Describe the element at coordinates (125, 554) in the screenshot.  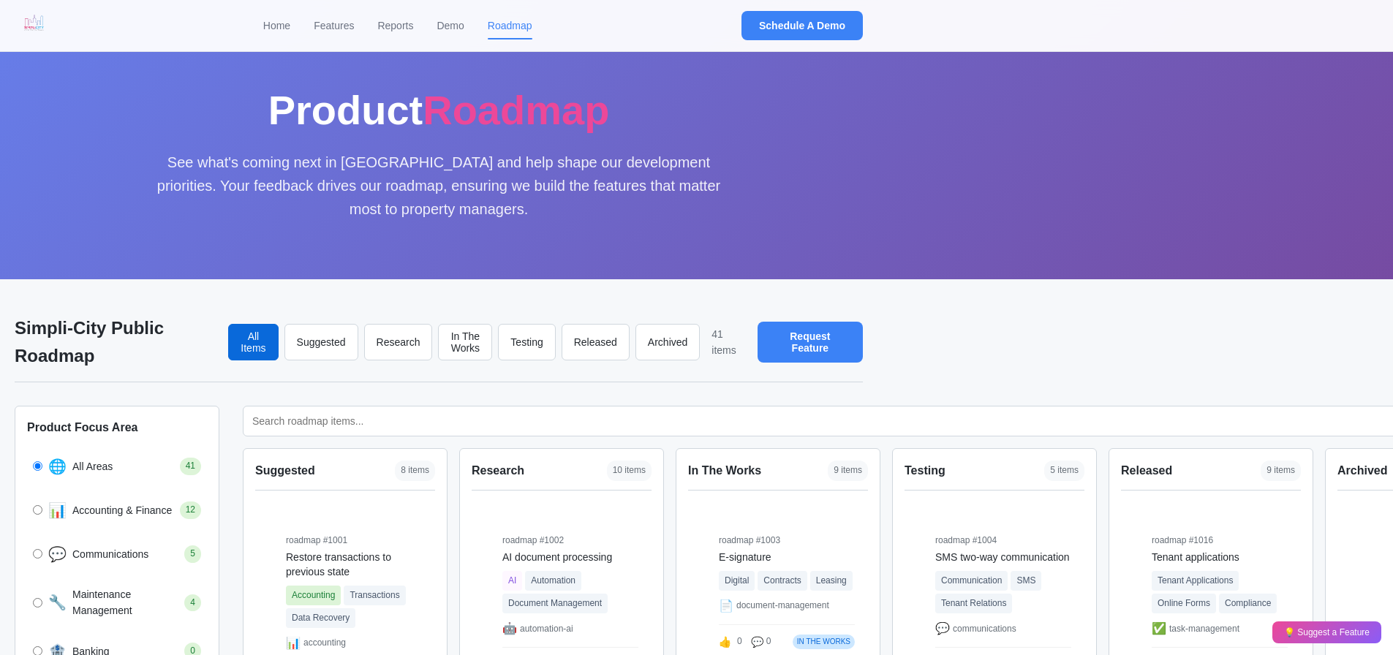
I see `span: Communications` at that location.